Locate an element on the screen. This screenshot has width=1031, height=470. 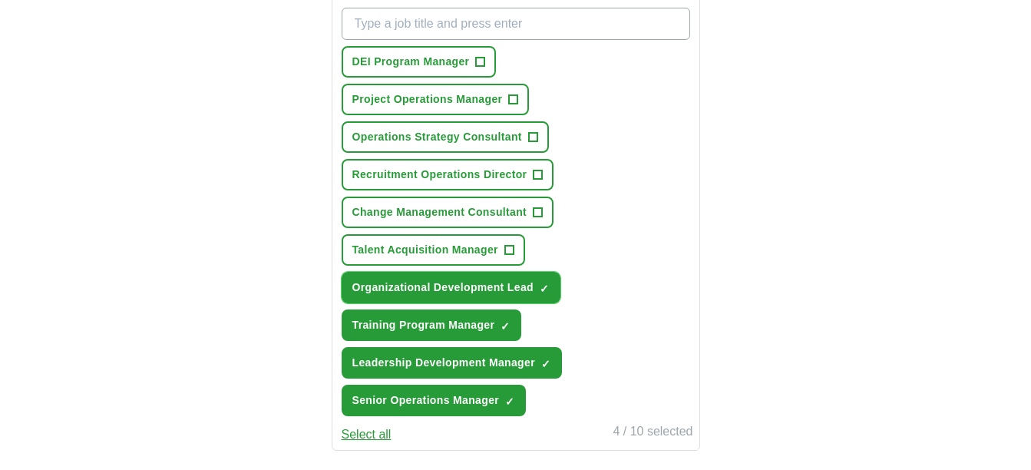
input: Type a job title and press enter is located at coordinates (516, 24).